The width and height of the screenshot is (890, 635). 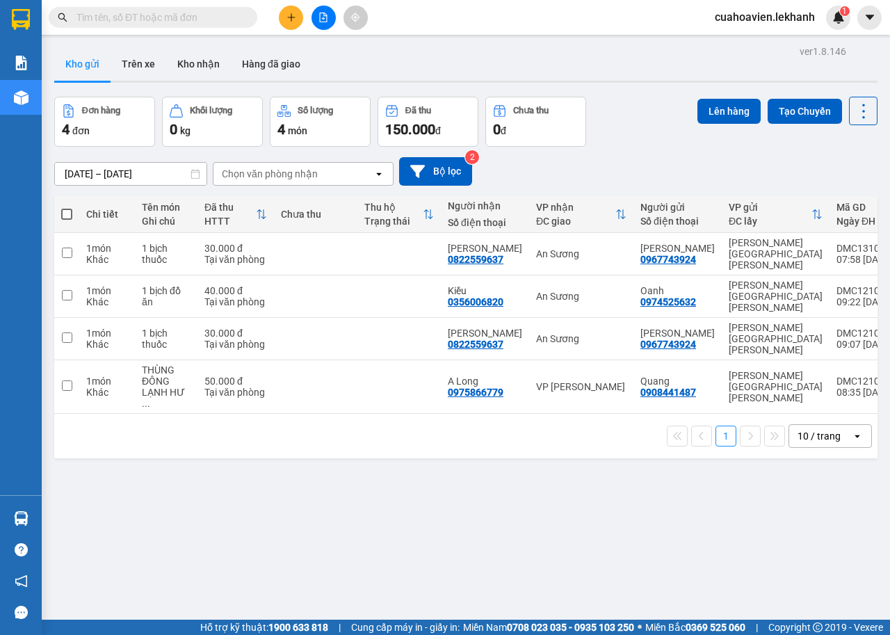 What do you see at coordinates (475, 392) in the screenshot?
I see `div: 0975866779` at bounding box center [475, 392].